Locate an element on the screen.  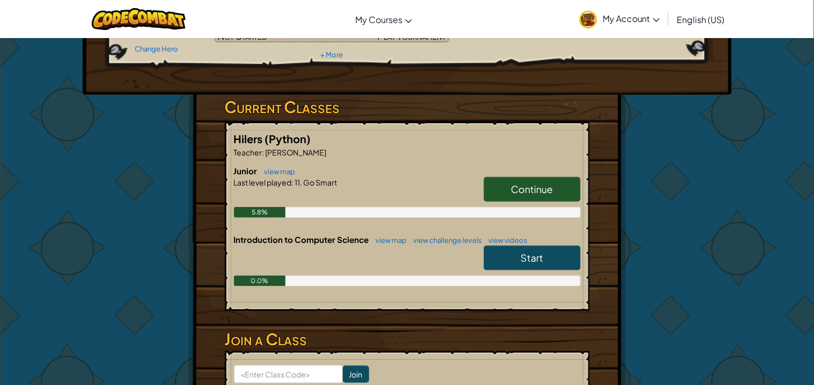
span: Hilers is located at coordinates (250, 139).